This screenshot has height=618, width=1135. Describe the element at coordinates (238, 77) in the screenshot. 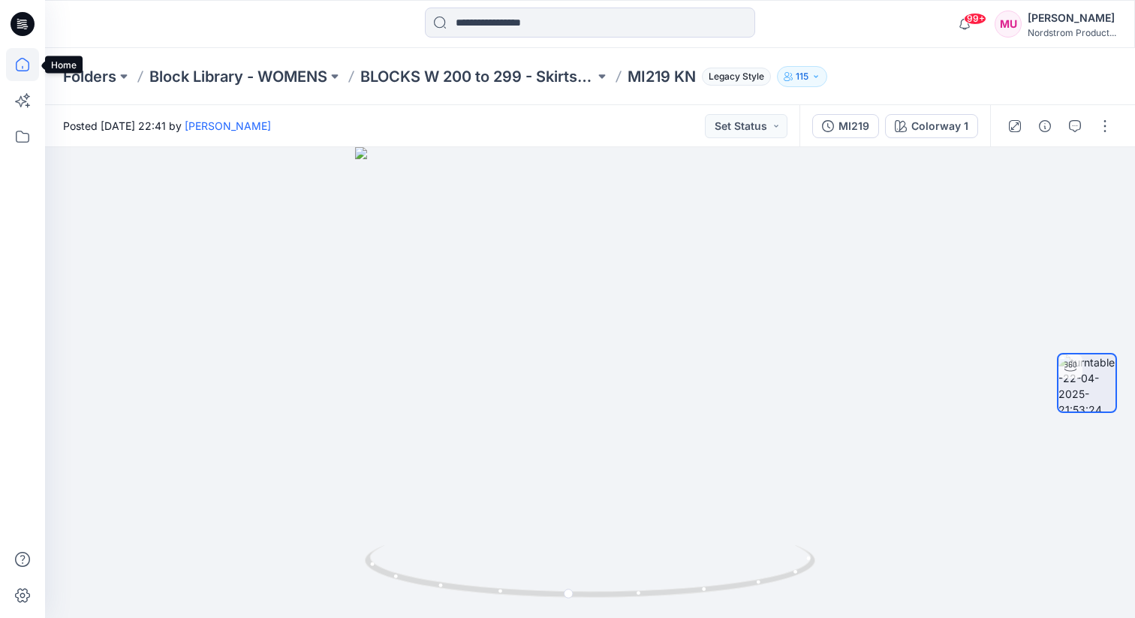

I see `p: Block Library - WOMENS` at that location.